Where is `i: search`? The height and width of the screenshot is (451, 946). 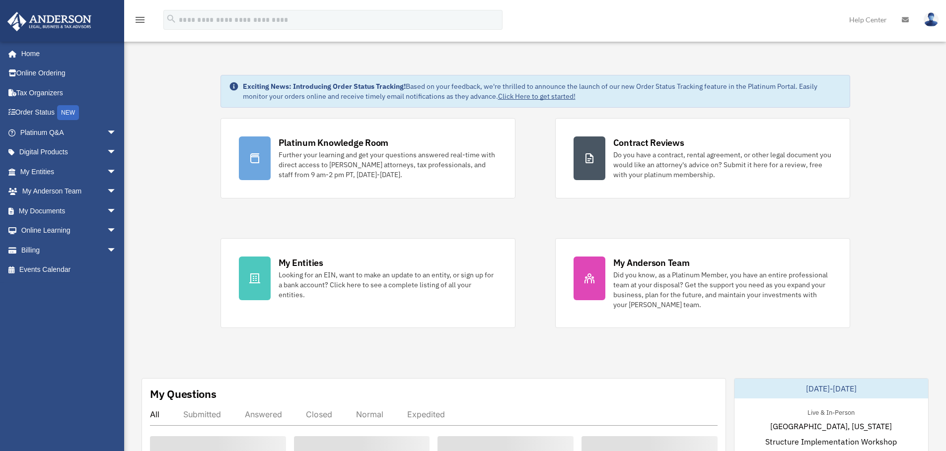
i: search is located at coordinates (171, 19).